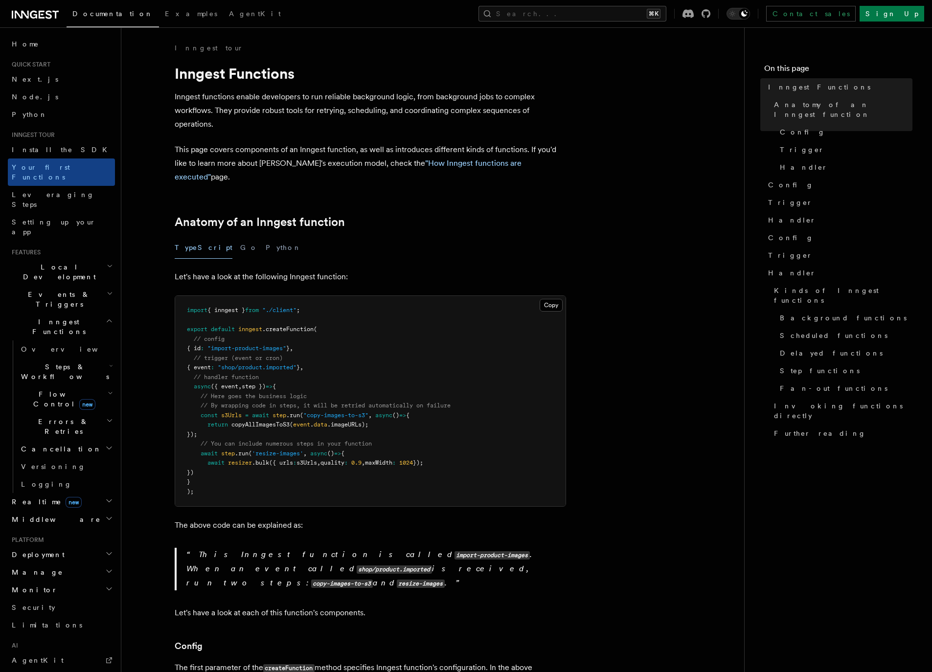 Image resolution: width=932 pixels, height=672 pixels. What do you see at coordinates (379, 463) in the screenshot?
I see `span: maxWidth` at bounding box center [379, 463].